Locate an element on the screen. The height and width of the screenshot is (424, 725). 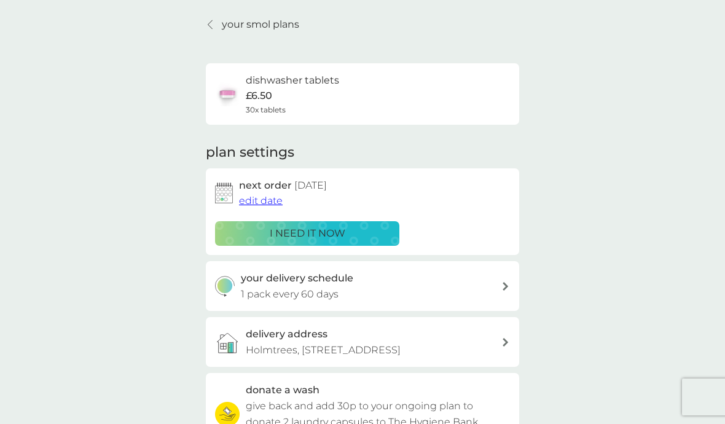
button: i need it now is located at coordinates (307, 234).